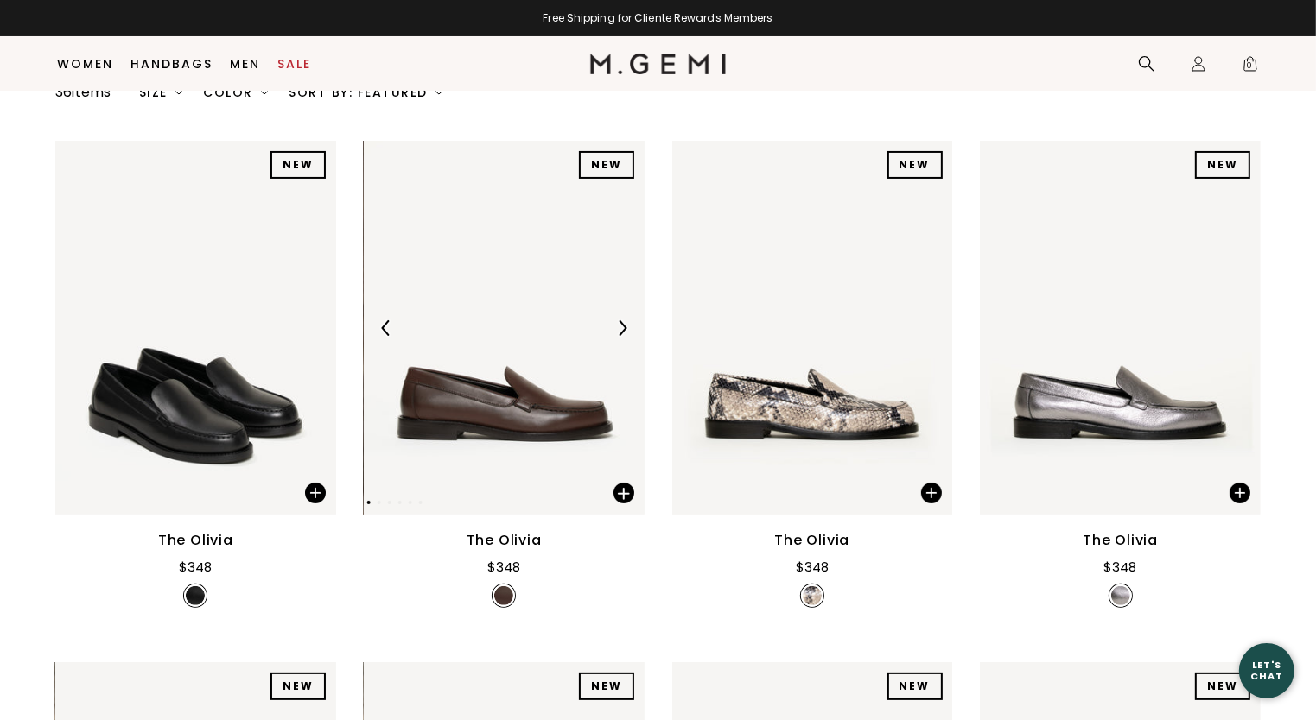  Describe the element at coordinates (245, 64) in the screenshot. I see `a: Men` at that location.